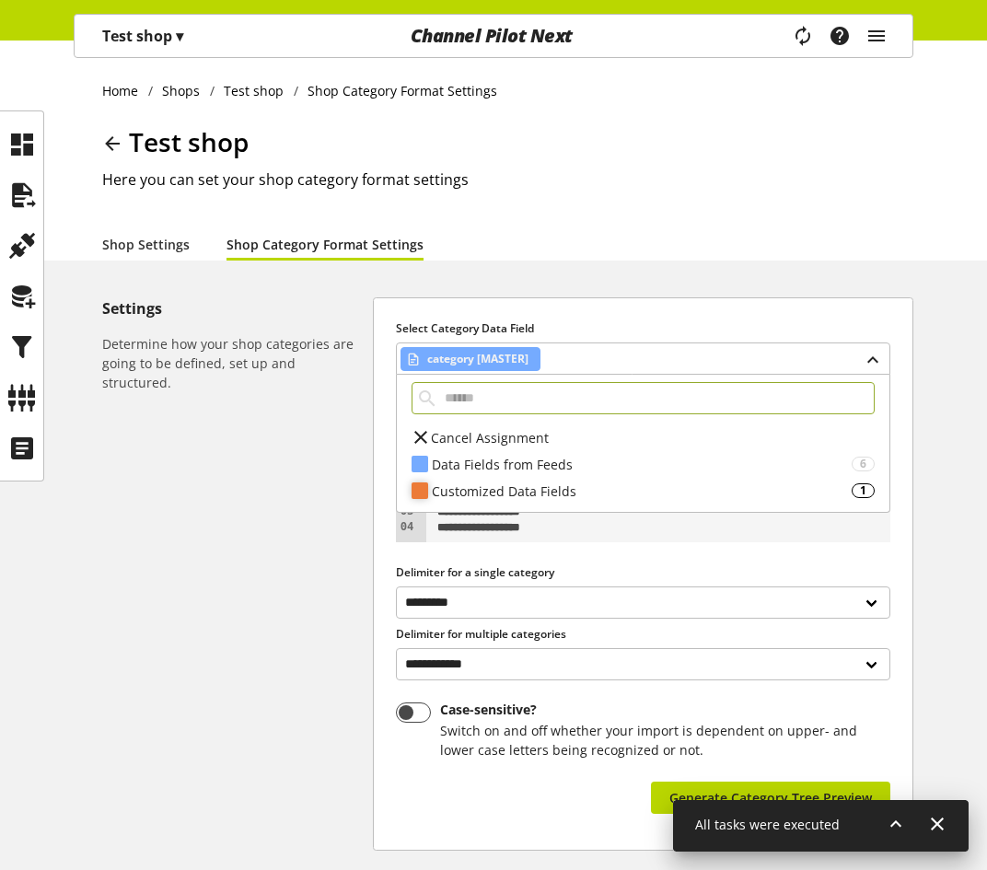 Image resolution: width=987 pixels, height=870 pixels. Describe the element at coordinates (234, 363) in the screenshot. I see `h6: Determine how your shop categories are going to be defined, set up and structured.` at that location.